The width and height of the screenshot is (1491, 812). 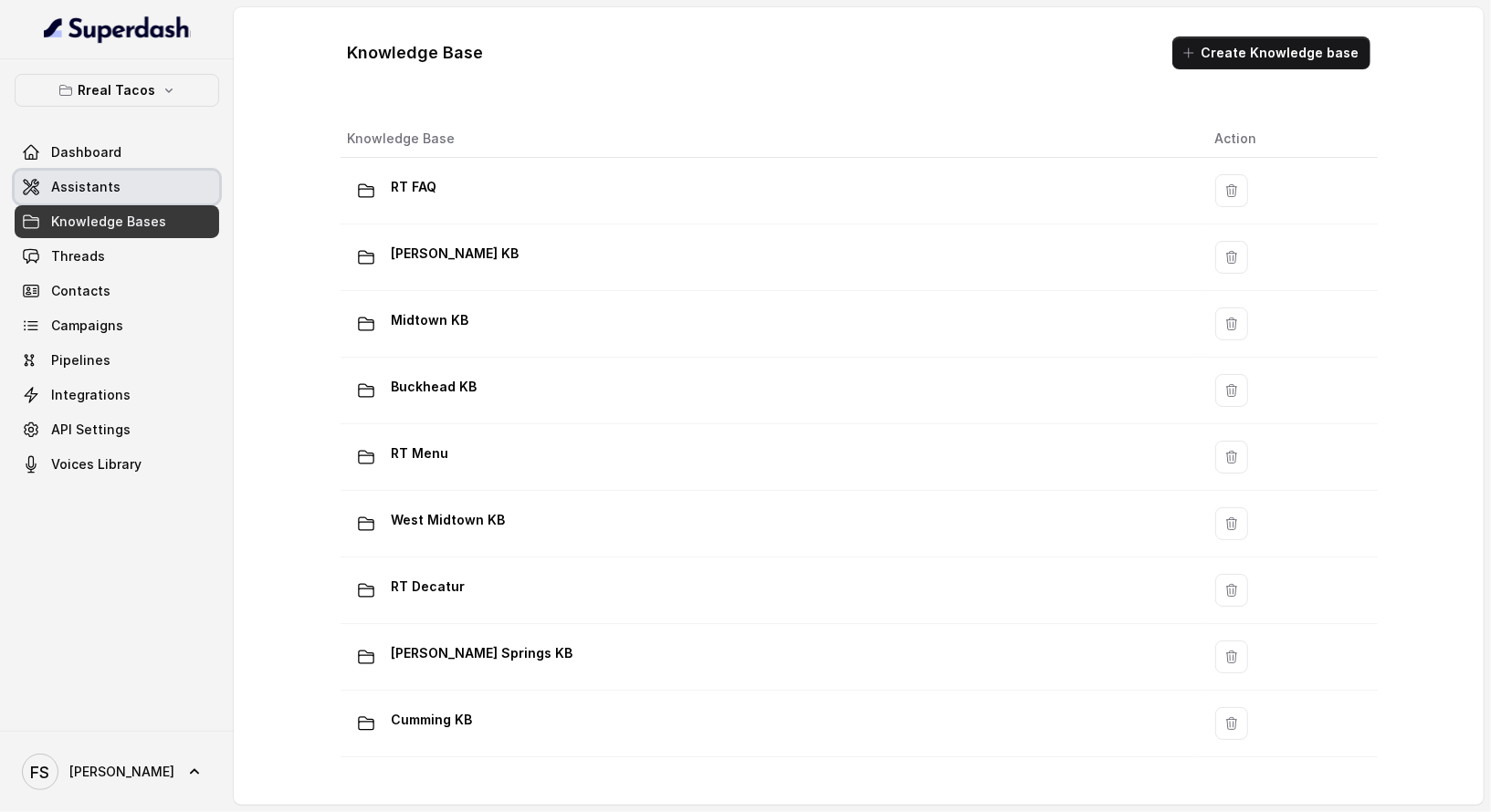 I want to click on p: RT Decatur, so click(x=428, y=587).